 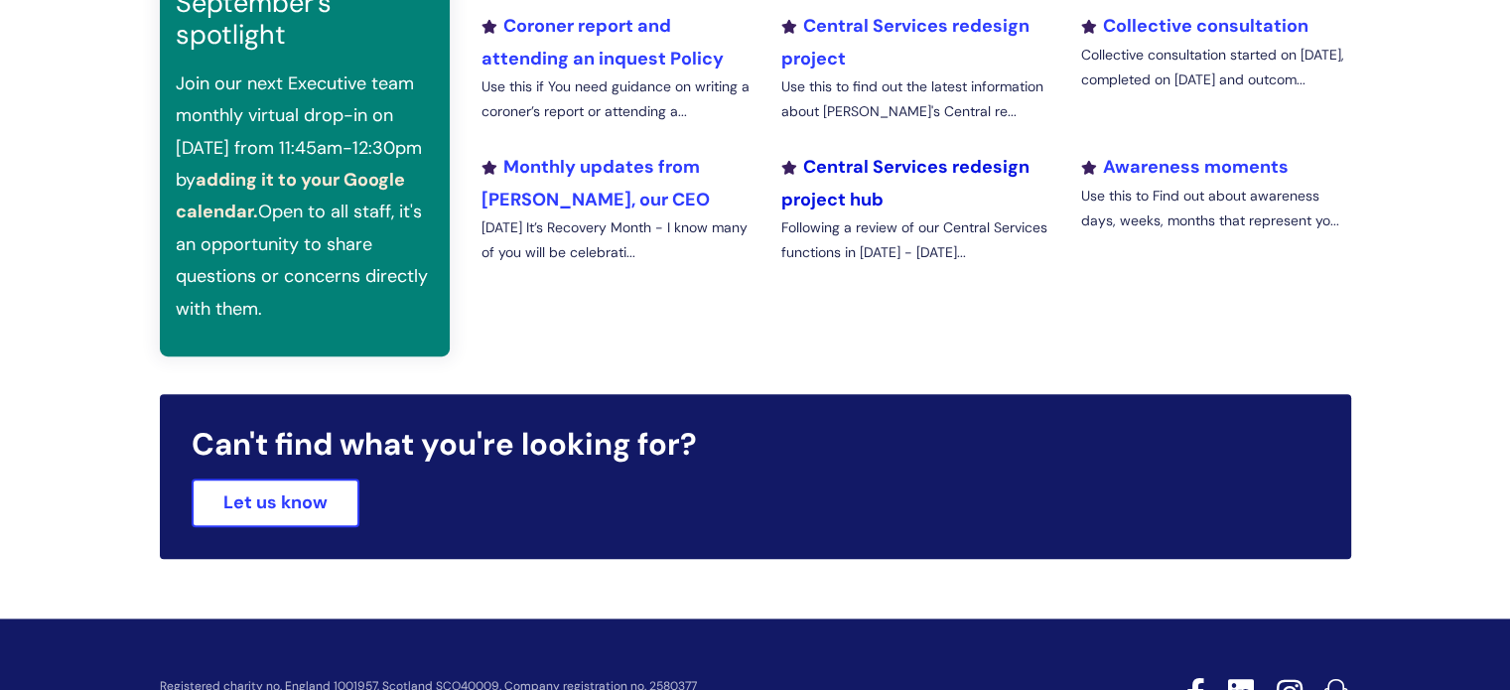 What do you see at coordinates (603, 42) in the screenshot?
I see `a: Coroner report and attending an inquest Policy` at bounding box center [603, 42].